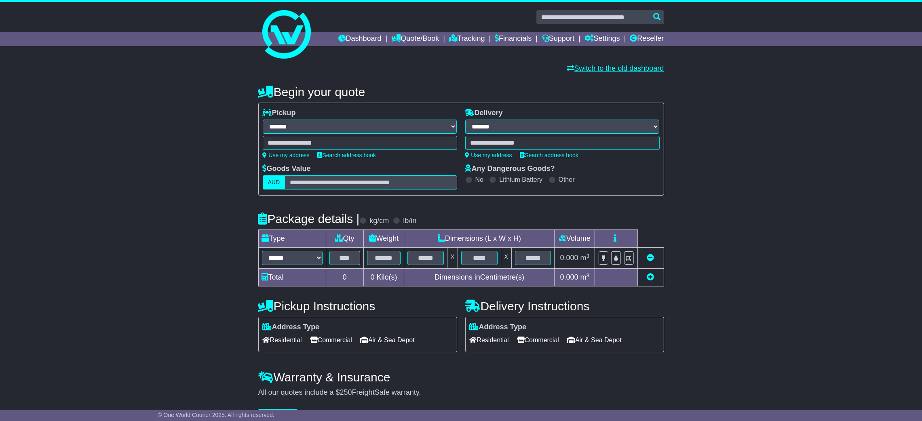 The width and height of the screenshot is (922, 421). Describe the element at coordinates (216, 415) in the screenshot. I see `span: © One World Courier 2025. All rights reserved.` at that location.